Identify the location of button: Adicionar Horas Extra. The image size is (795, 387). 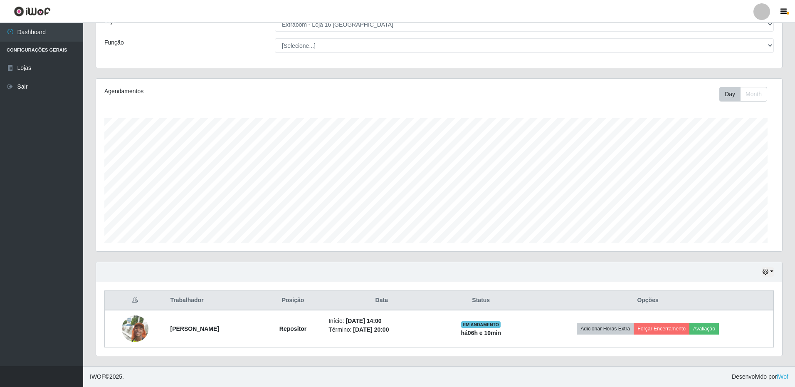
(605, 328).